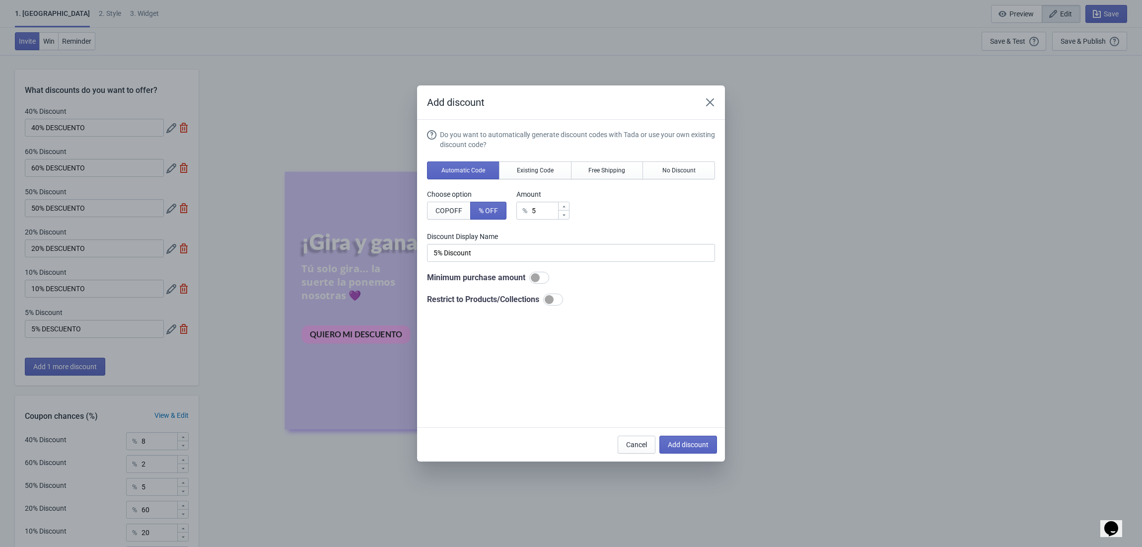 The image size is (1142, 547). I want to click on button: Free Shipping, so click(607, 170).